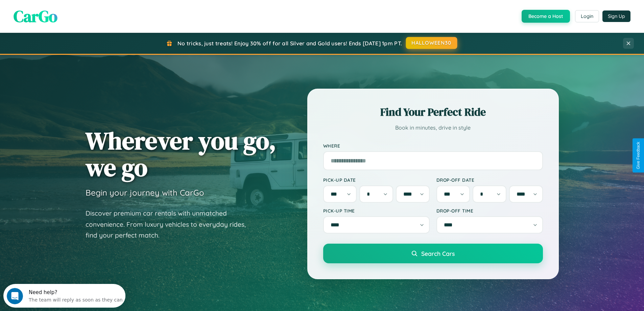 This screenshot has height=311, width=644. I want to click on label: Pick-up Date, so click(376, 180).